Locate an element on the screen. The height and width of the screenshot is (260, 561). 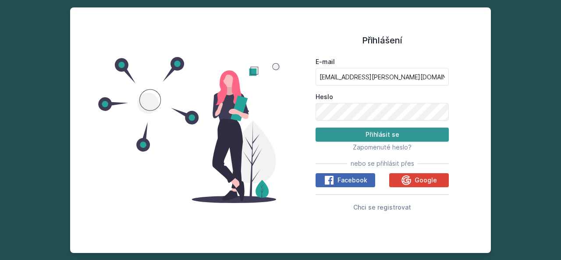
button: Facebook is located at coordinates (346, 180).